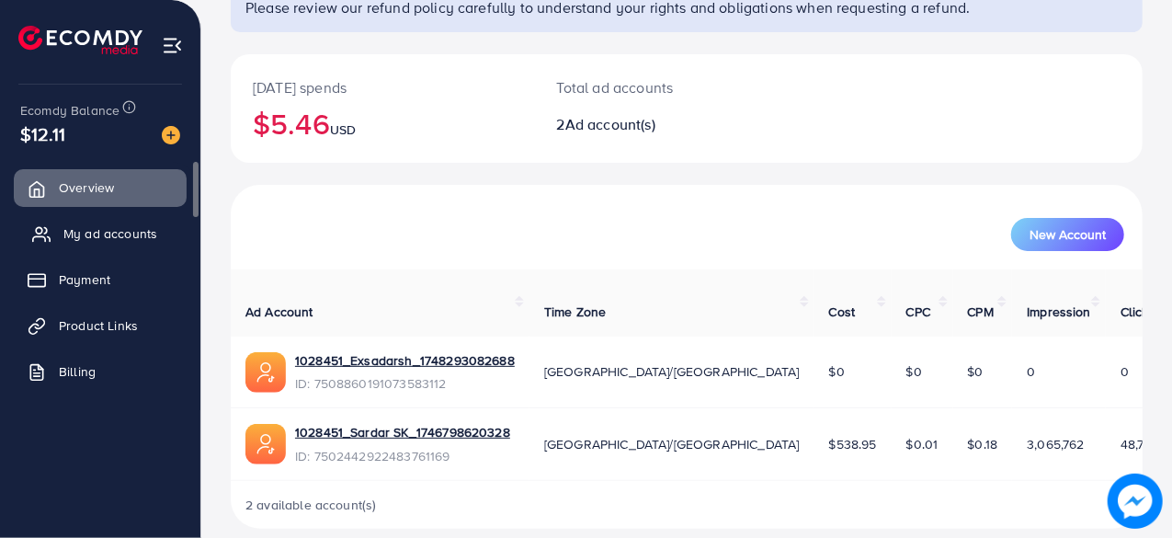 Image resolution: width=1172 pixels, height=538 pixels. What do you see at coordinates (382, 123) in the screenshot?
I see `h2: $5.46` at bounding box center [382, 123].